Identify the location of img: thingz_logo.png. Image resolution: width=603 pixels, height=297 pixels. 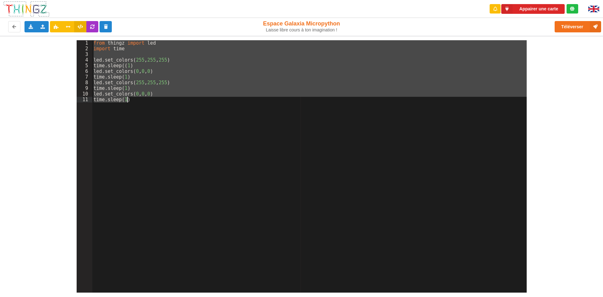
(26, 9).